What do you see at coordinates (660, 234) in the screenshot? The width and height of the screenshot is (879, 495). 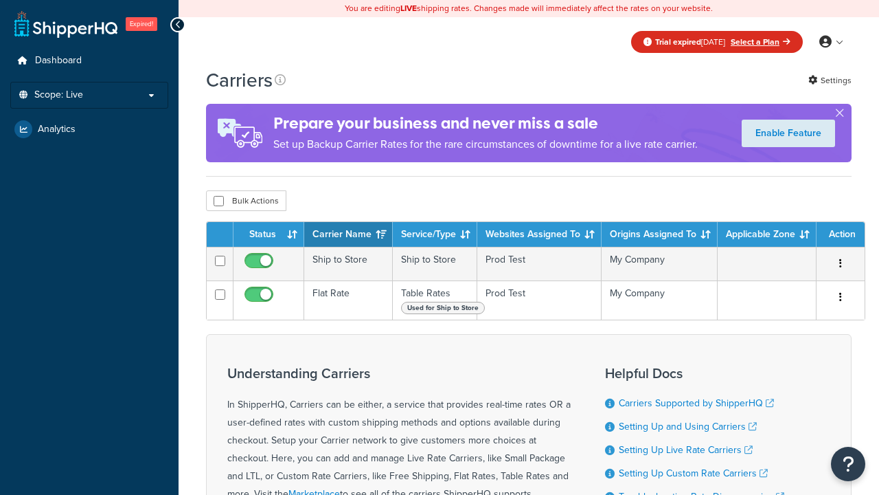 I see `th: Origins Assigned To: activate to sort column ascending` at bounding box center [660, 234].